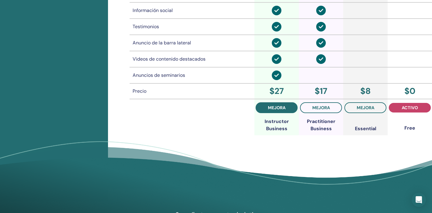  Describe the element at coordinates (192, 91) in the screenshot. I see `div: Precio` at that location.